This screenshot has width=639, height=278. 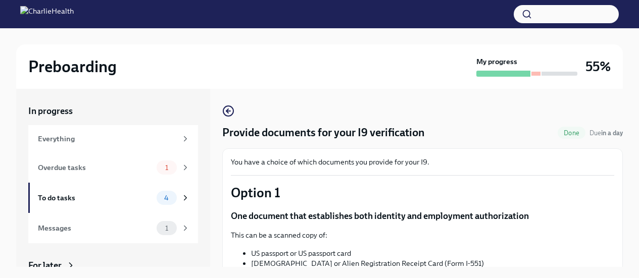 What do you see at coordinates (95, 168) in the screenshot?
I see `div: Overdue tasks` at bounding box center [95, 168].